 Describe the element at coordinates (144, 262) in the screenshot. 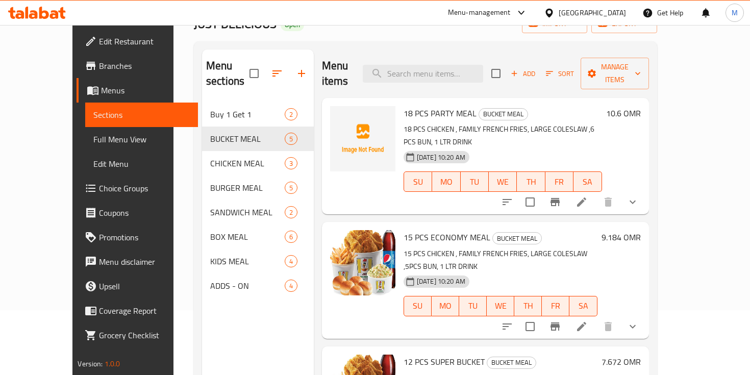

I see `span: Menu disclaimer` at that location.